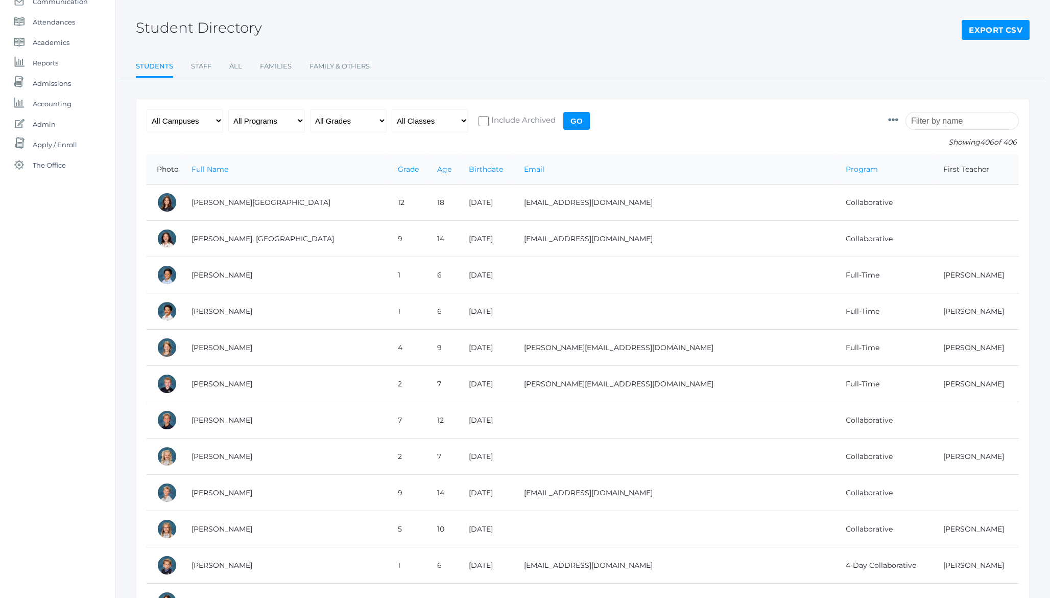 This screenshot has width=1050, height=598. Describe the element at coordinates (408, 169) in the screenshot. I see `a: Grade` at that location.